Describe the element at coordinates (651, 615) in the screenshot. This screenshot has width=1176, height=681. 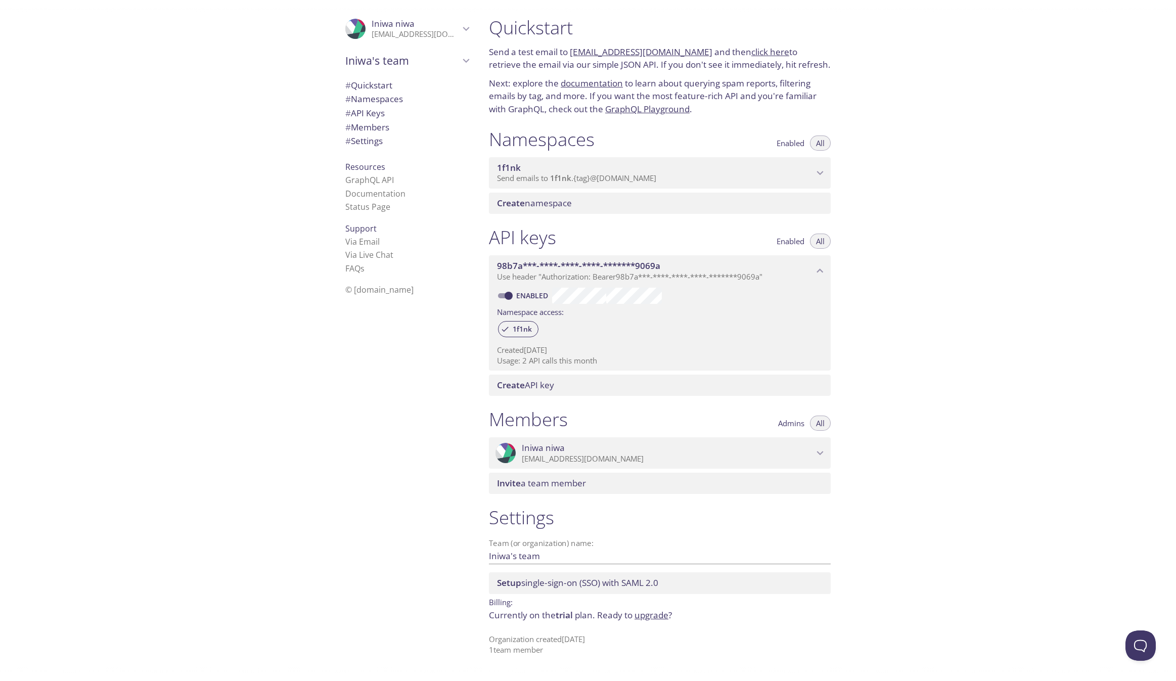
I see `a: upgrade` at that location.